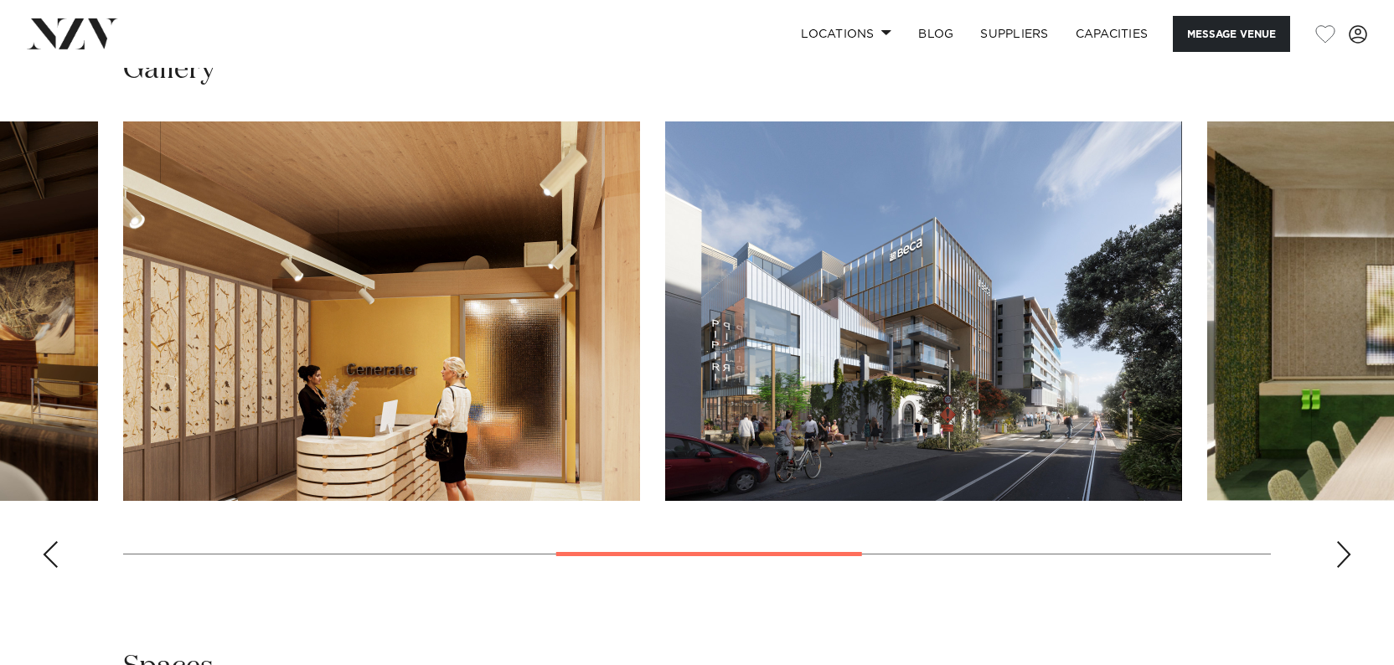  I want to click on a: BLOG, so click(936, 34).